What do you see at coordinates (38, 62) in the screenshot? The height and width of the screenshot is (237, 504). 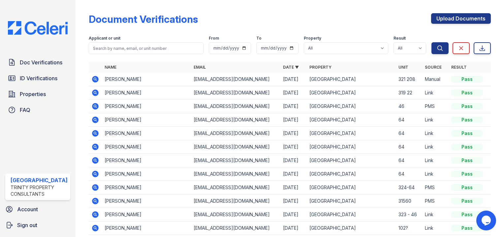 I see `a: Doc Verifications` at bounding box center [38, 62].